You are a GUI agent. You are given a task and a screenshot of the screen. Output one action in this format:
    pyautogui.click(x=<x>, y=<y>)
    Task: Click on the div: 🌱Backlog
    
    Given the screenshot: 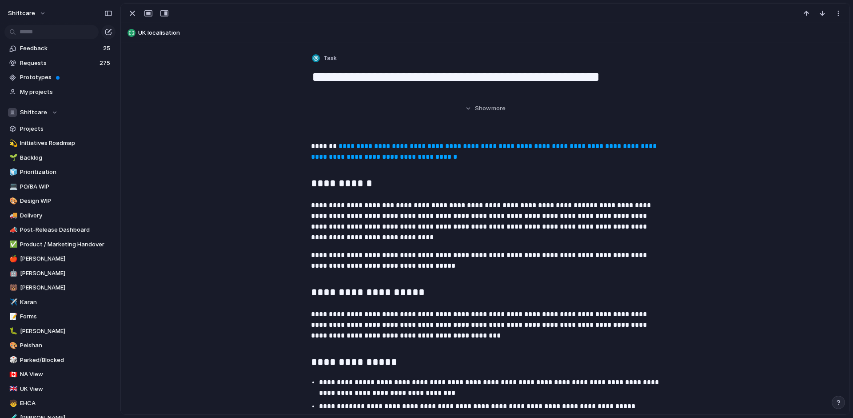 What is the action you would take?
    pyautogui.click(x=60, y=158)
    